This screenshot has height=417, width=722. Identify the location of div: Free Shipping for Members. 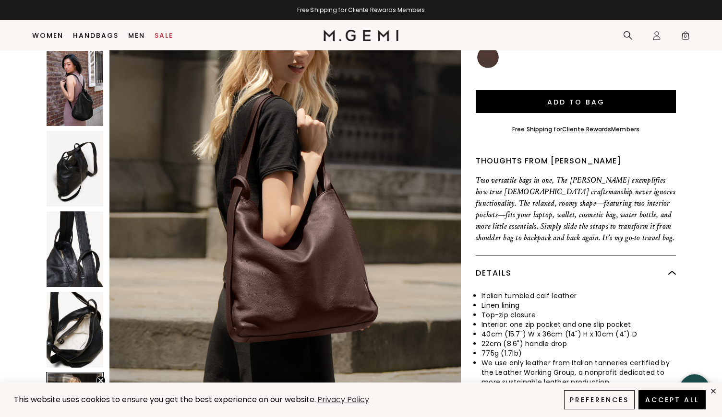
(575, 130).